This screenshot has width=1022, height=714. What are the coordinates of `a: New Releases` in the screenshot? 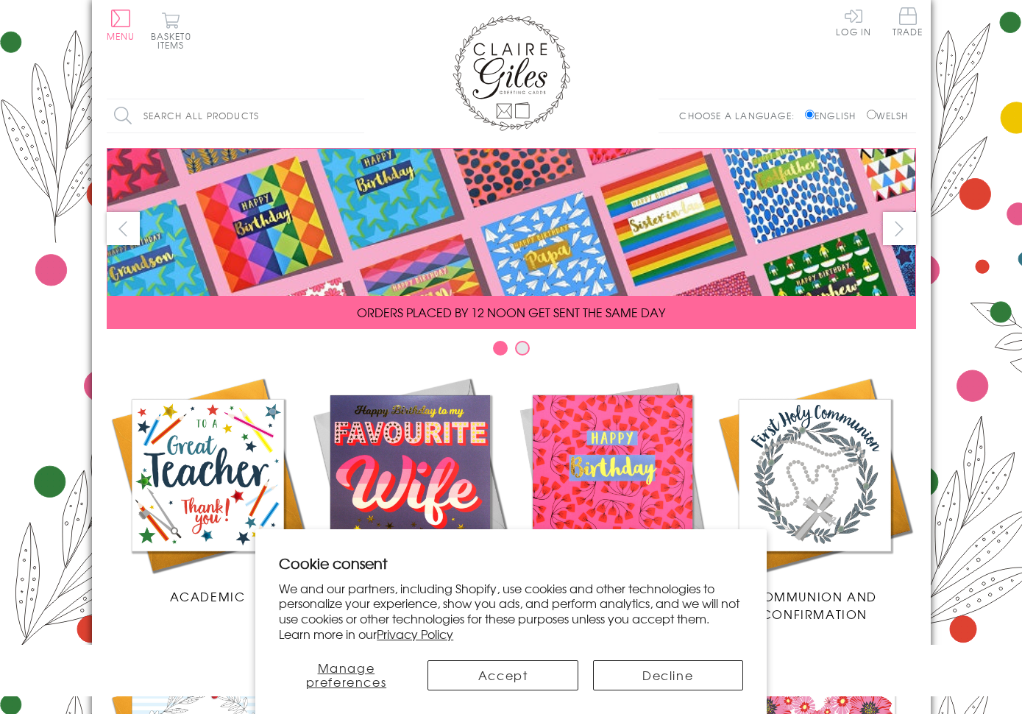 It's located at (410, 489).